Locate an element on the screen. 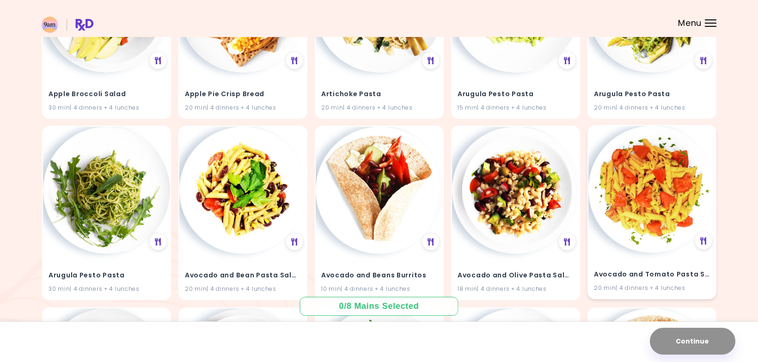 Image resolution: width=758 pixels, height=362 pixels. h4: Apple Pie Crisp Bread is located at coordinates (243, 94).